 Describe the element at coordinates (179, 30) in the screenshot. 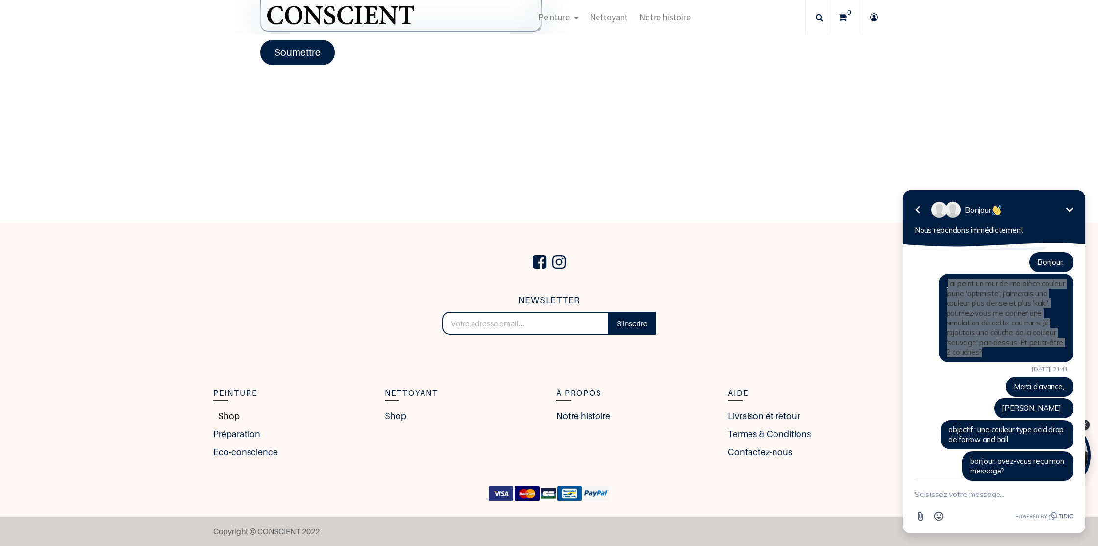

I see `button: Réduire` at that location.